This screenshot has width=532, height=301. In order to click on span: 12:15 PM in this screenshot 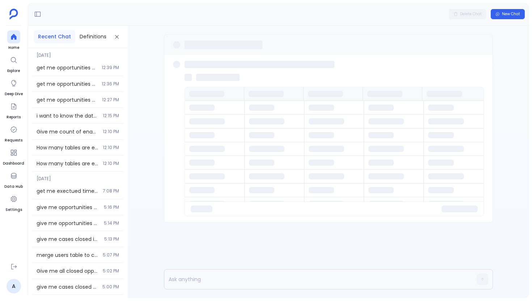, I will do `click(111, 116)`.